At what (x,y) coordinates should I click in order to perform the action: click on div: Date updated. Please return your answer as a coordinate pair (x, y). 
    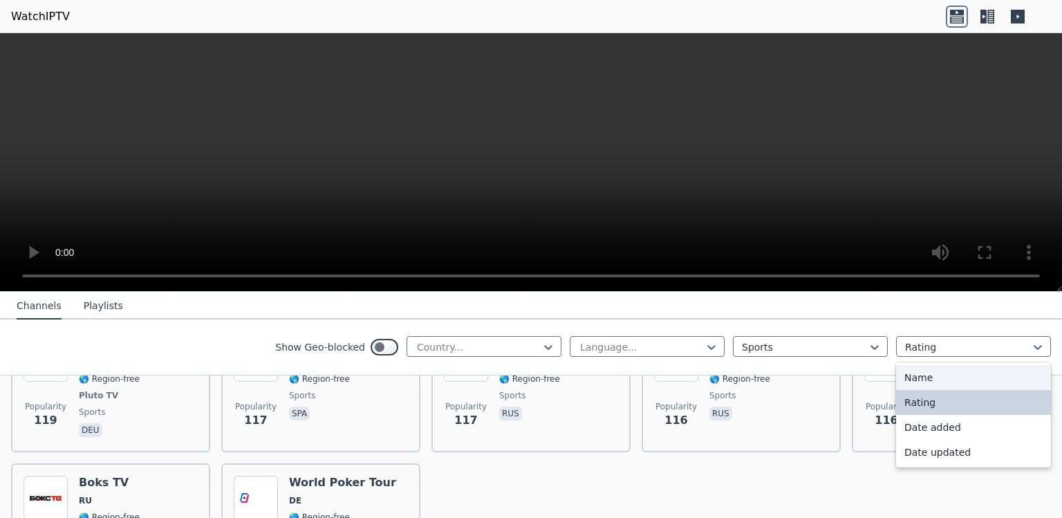
    Looking at the image, I should click on (973, 452).